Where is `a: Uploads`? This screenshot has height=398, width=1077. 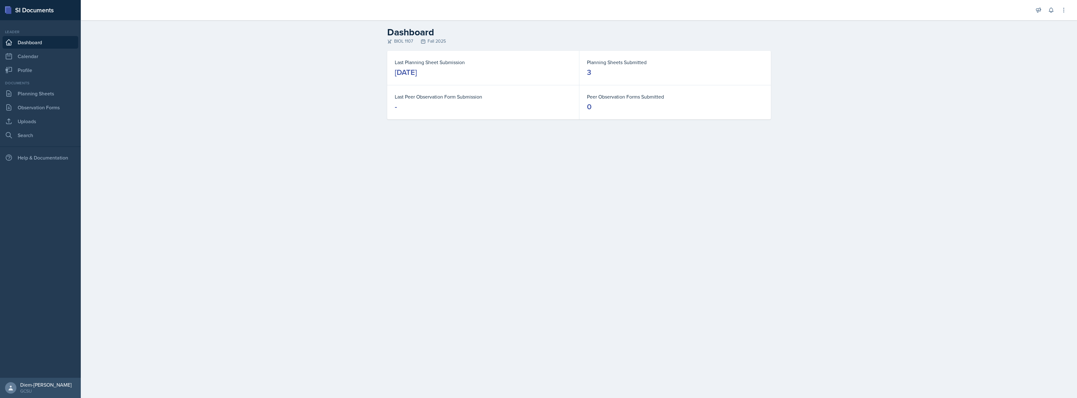
a: Uploads is located at coordinates (40, 121).